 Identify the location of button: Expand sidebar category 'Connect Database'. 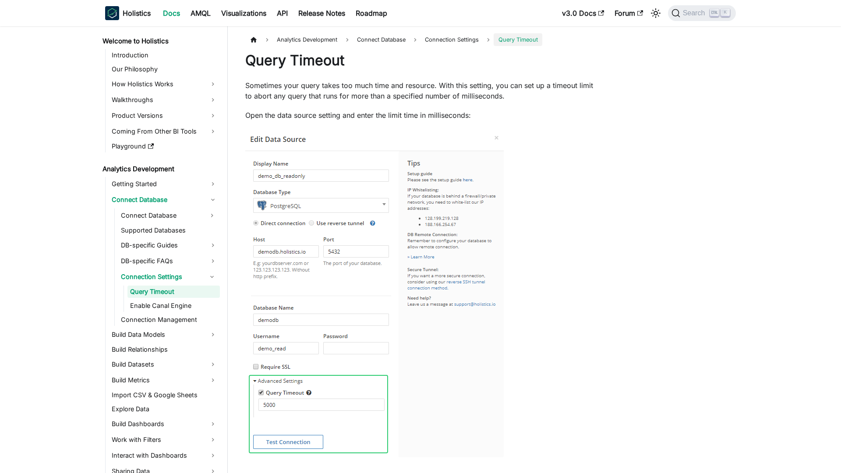
(212, 215).